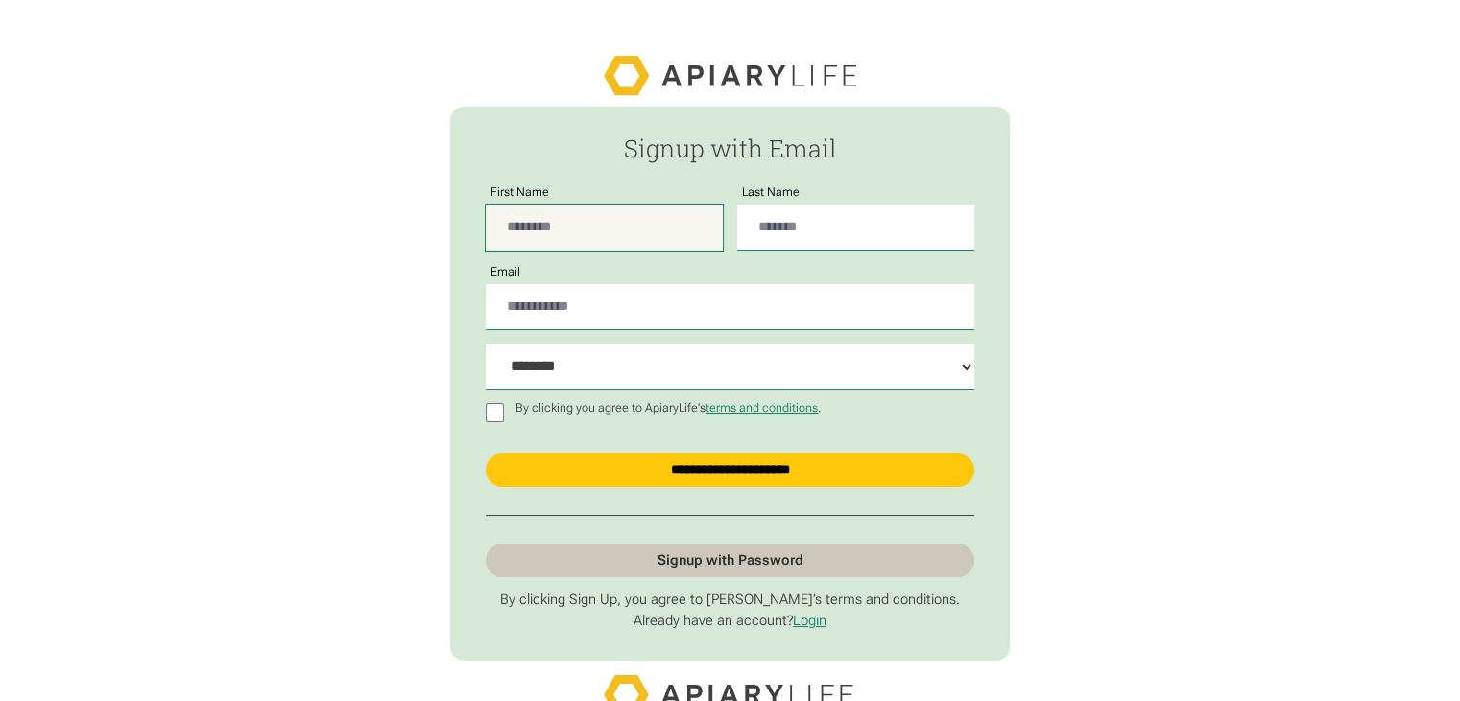 The height and width of the screenshot is (701, 1460). What do you see at coordinates (730, 620) in the screenshot?
I see `p: Already have an account?` at bounding box center [730, 620].